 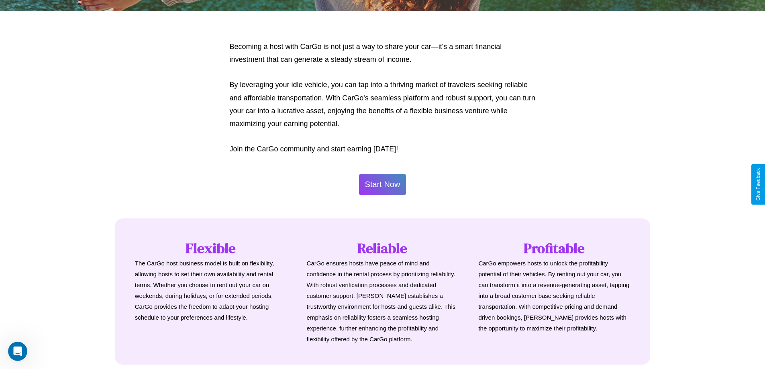 What do you see at coordinates (211, 290) in the screenshot?
I see `p: The CarGo host business model is built on flexibility, allowing hosts to set their own availabili...` at bounding box center [211, 290].